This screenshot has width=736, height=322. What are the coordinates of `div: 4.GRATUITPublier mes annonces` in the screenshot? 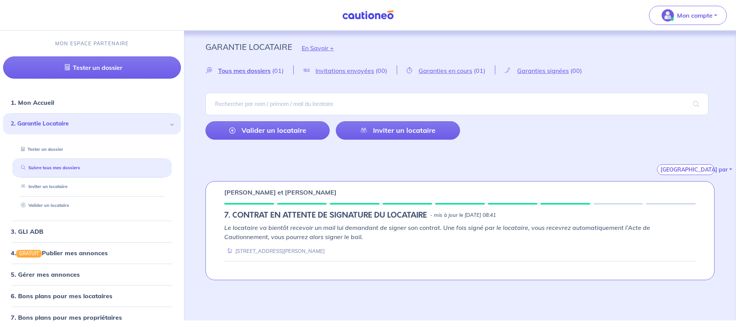 It's located at (92, 253).